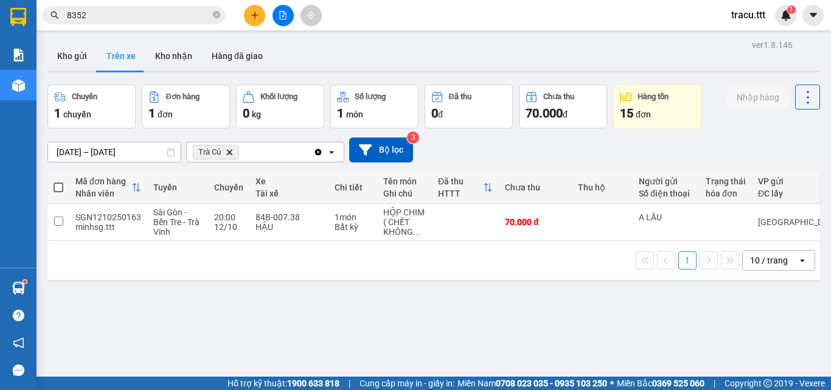 This screenshot has width=831, height=390. What do you see at coordinates (18, 315) in the screenshot?
I see `span: question-circle` at bounding box center [18, 315].